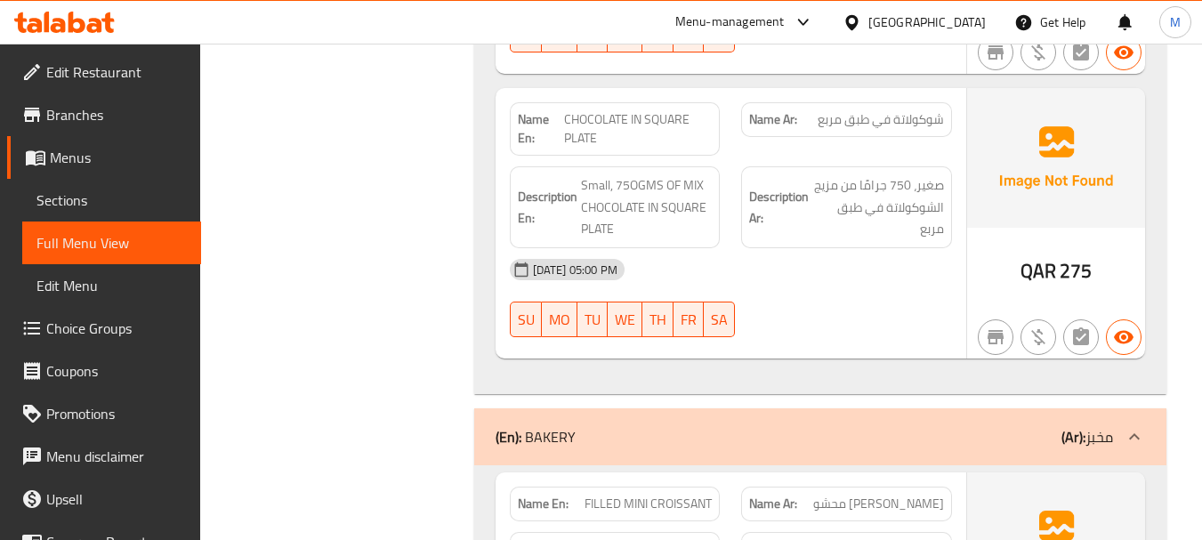  What do you see at coordinates (779, 207) in the screenshot?
I see `strong: Description Ar:` at bounding box center [779, 207].